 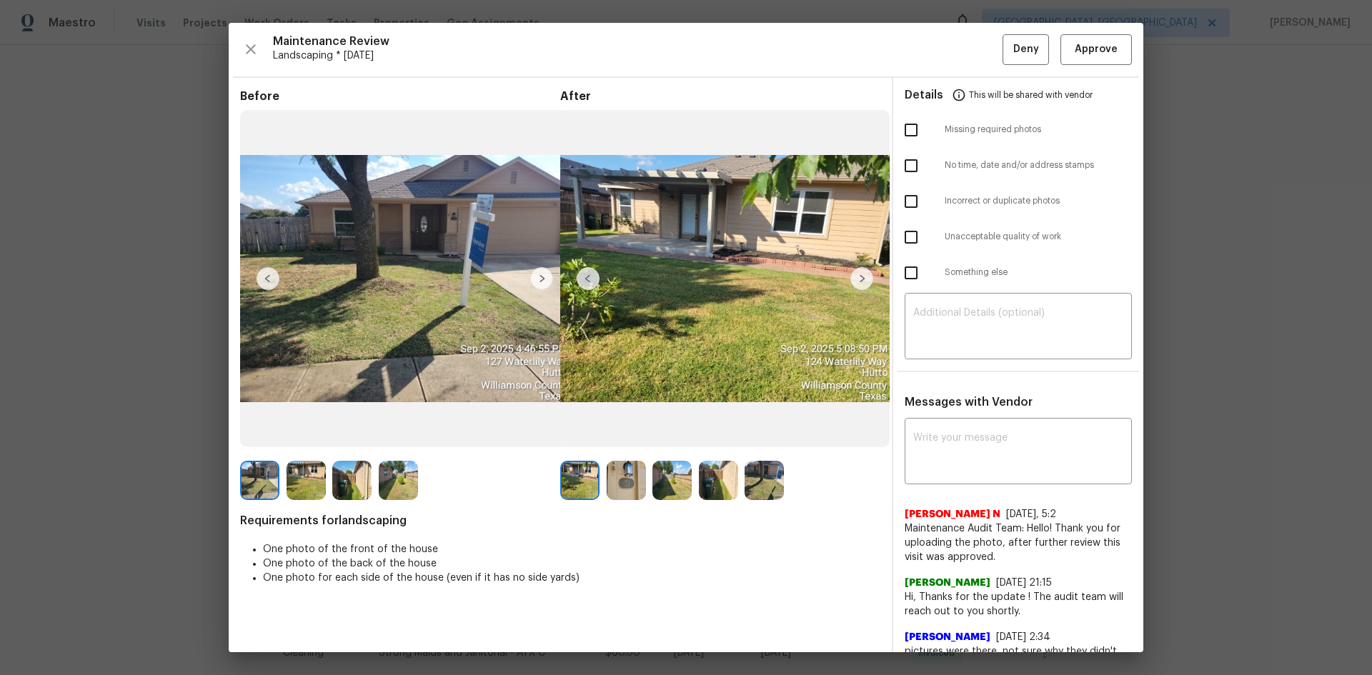 I want to click on span: pictures were there, not sure why they didn't download on your end. added them again., so click(x=1018, y=659).